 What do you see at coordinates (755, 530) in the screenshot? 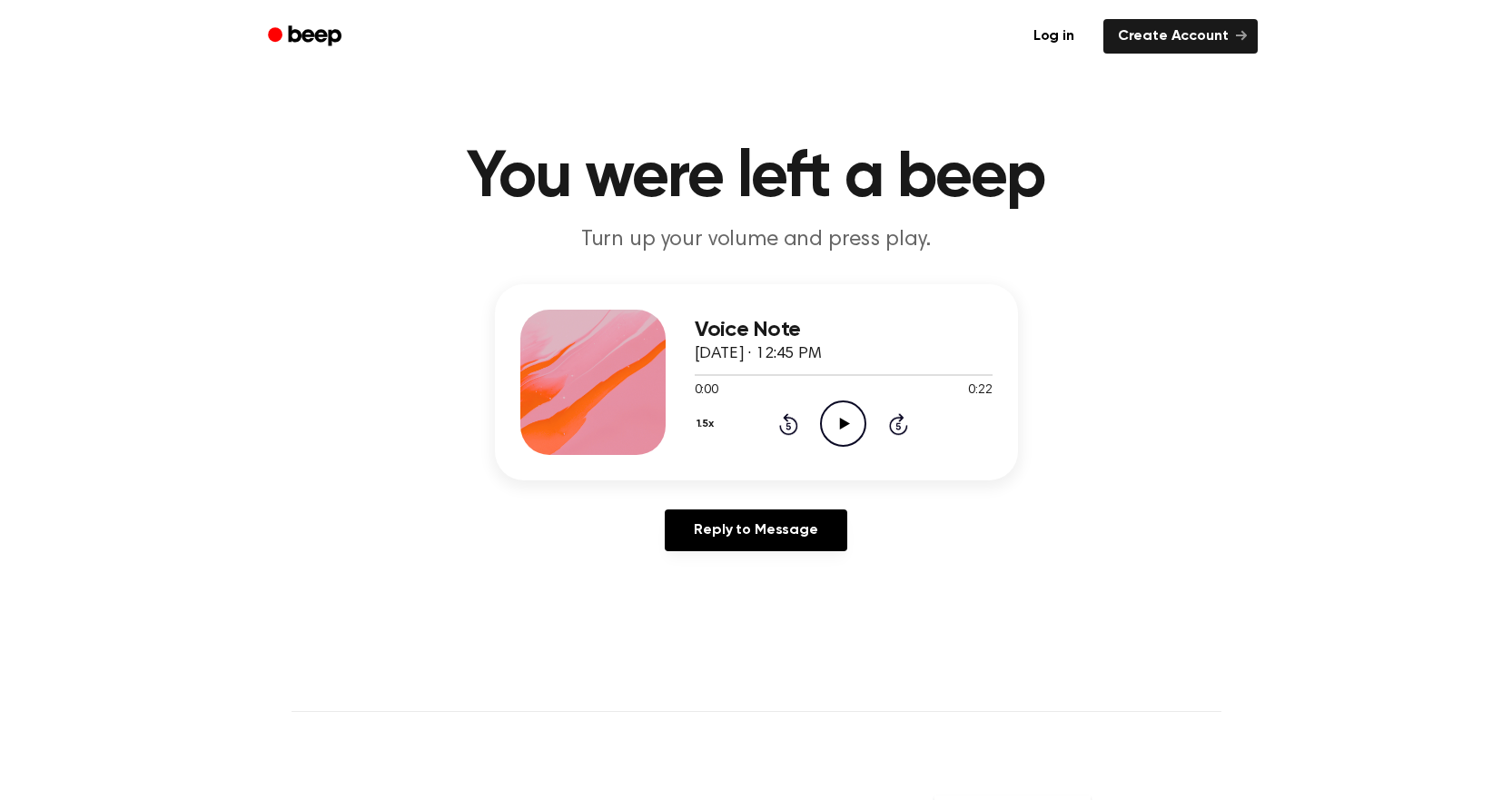
I see `a: Reply to Message` at bounding box center [755, 530].